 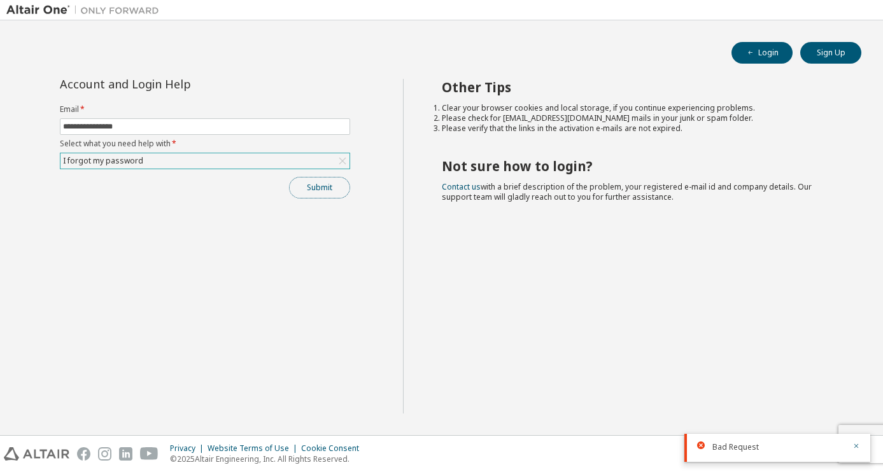 I want to click on img: facebook.svg, so click(x=83, y=454).